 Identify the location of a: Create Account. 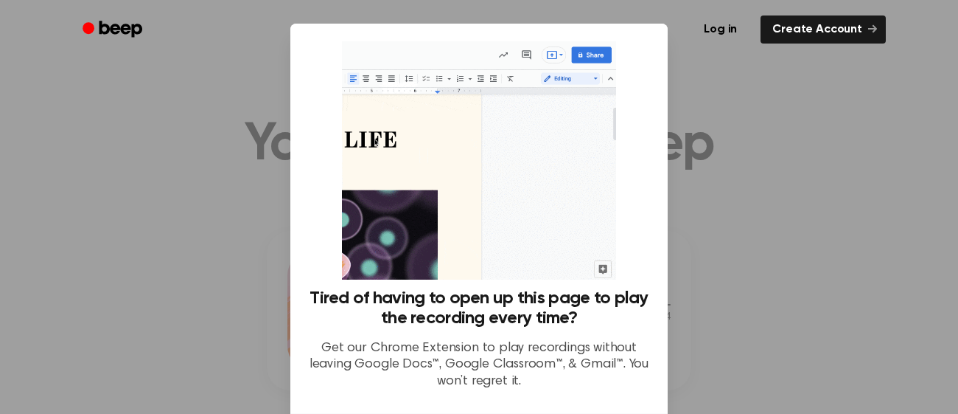
(823, 29).